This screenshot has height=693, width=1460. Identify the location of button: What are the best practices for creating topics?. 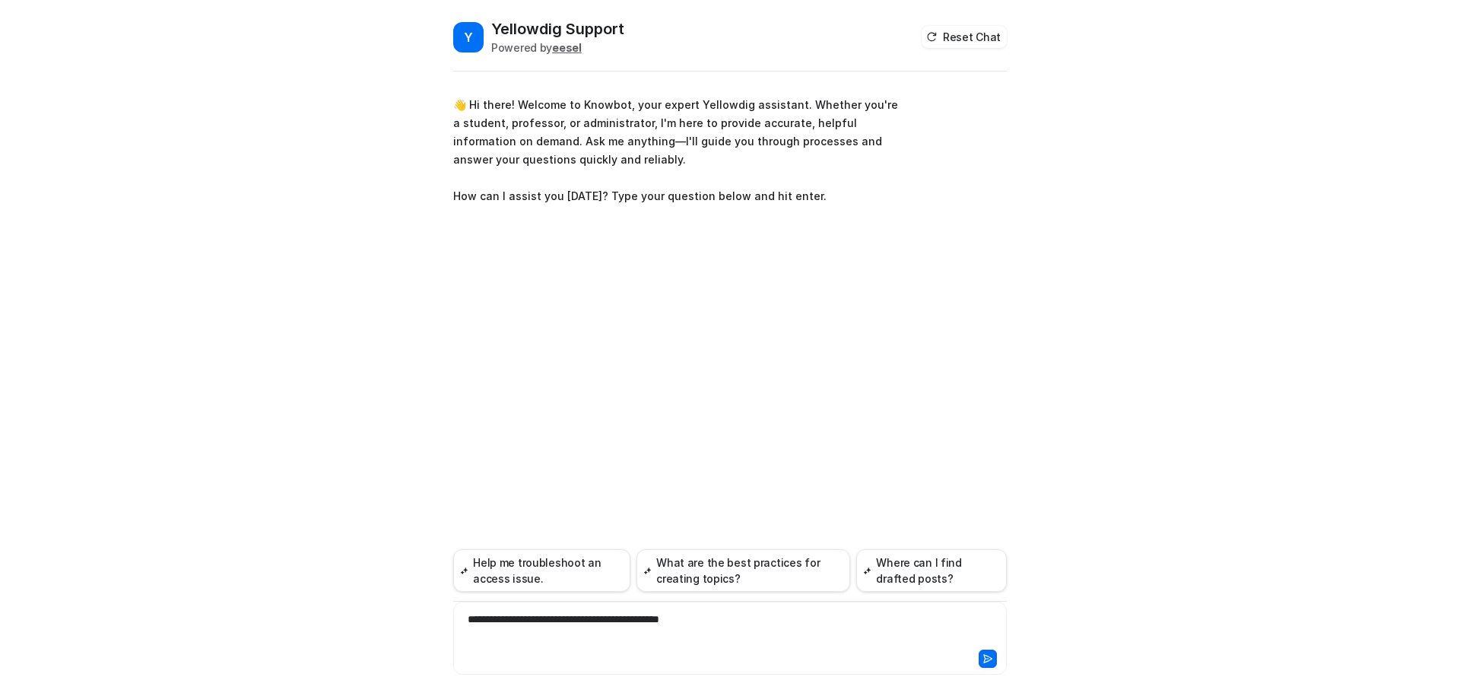
(743, 570).